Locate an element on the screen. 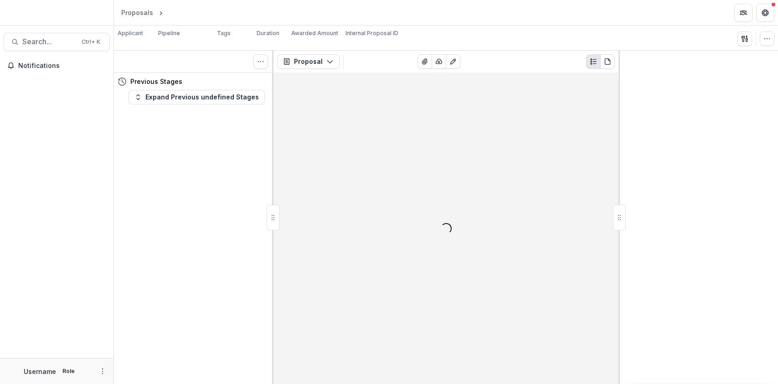 Image resolution: width=778 pixels, height=384 pixels. span: Search... is located at coordinates (49, 42).